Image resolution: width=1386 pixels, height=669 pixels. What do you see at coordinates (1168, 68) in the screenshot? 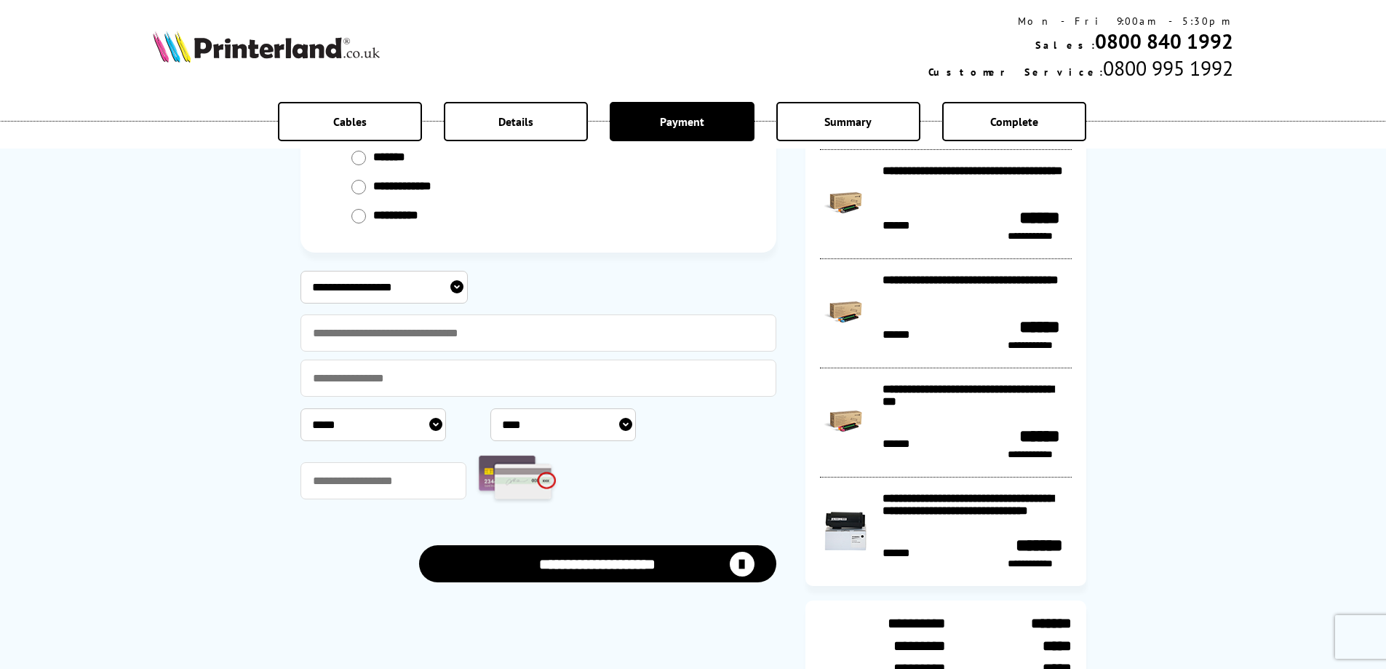
I see `span: 0800 995 1992` at bounding box center [1168, 68].